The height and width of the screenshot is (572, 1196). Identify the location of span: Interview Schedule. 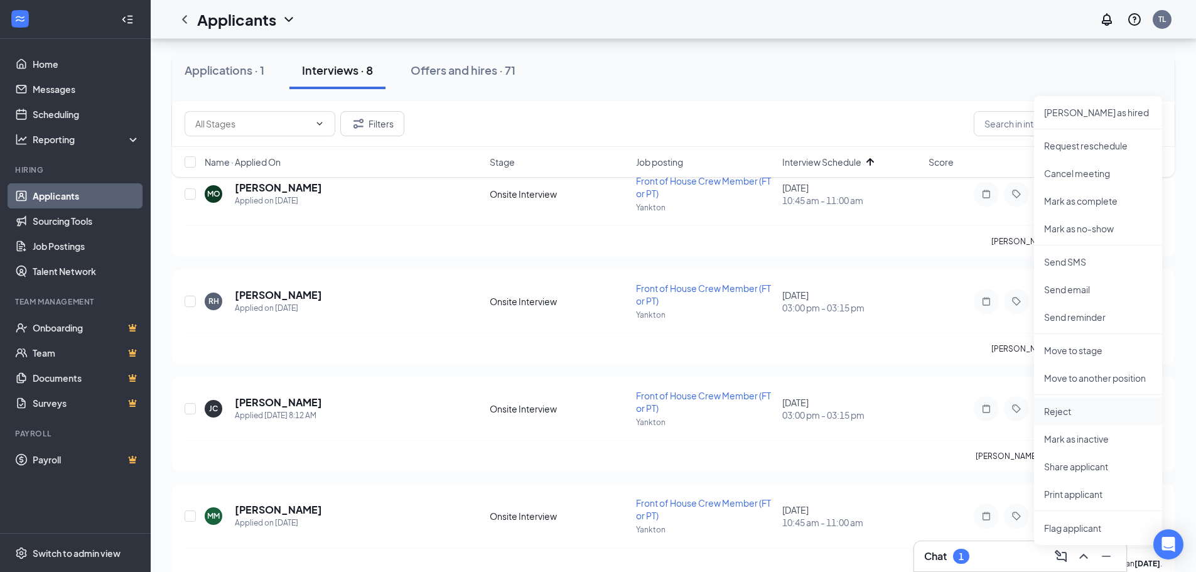
(822, 162).